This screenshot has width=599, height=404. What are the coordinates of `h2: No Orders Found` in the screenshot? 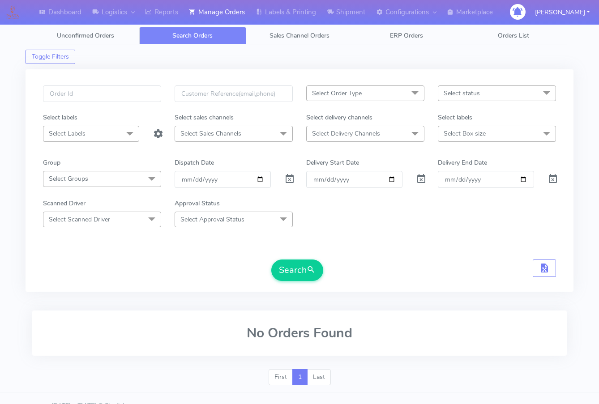 It's located at (299, 333).